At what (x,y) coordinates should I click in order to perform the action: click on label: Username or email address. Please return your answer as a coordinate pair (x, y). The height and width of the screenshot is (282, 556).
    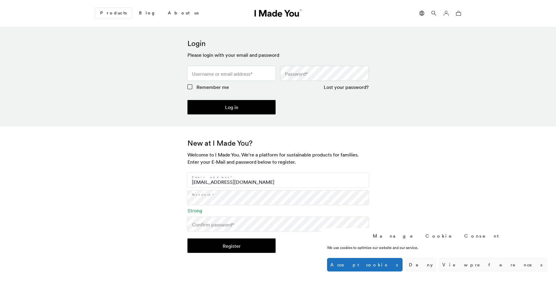
    Looking at the image, I should click on (222, 74).